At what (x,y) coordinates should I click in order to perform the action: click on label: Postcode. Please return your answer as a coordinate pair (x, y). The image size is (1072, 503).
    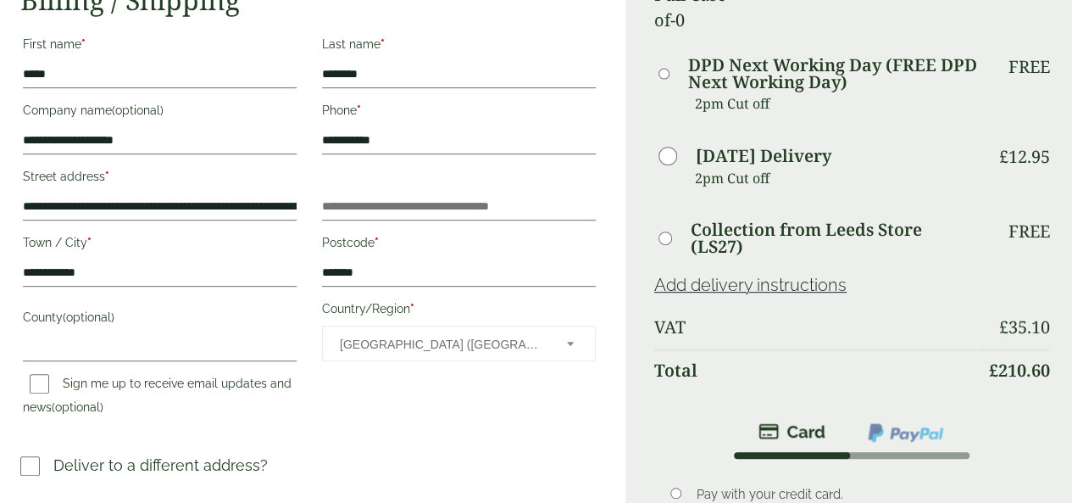
    Looking at the image, I should click on (458, 245).